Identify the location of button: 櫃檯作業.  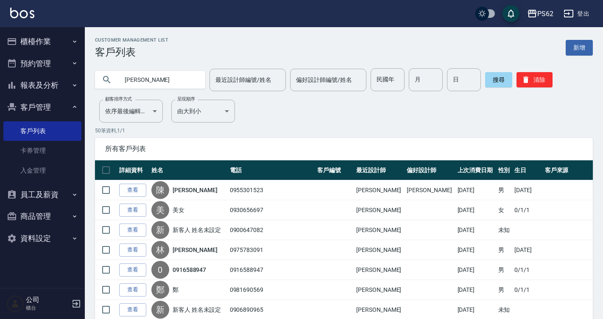
(42, 42).